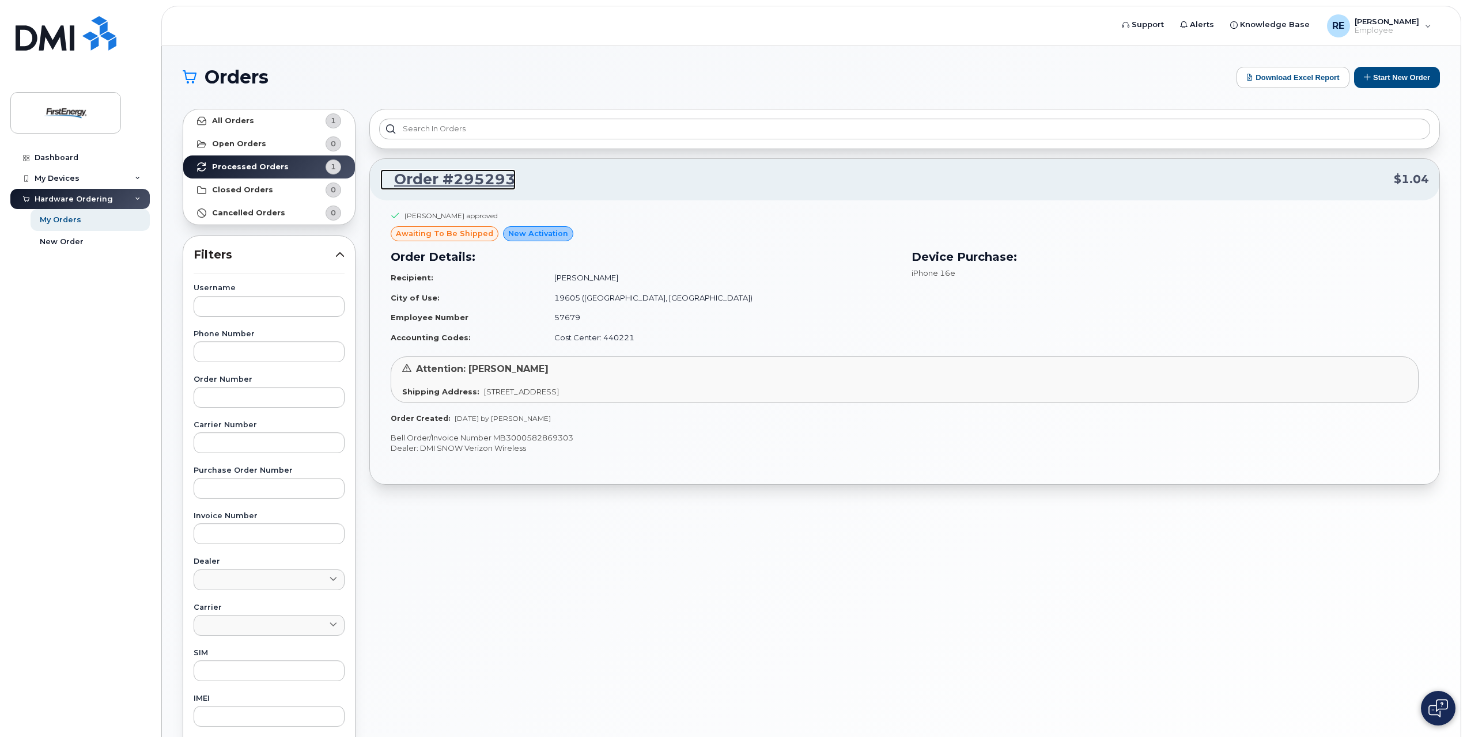 This screenshot has width=1467, height=737. What do you see at coordinates (269, 471) in the screenshot?
I see `label: Purchase Order Number` at bounding box center [269, 471].